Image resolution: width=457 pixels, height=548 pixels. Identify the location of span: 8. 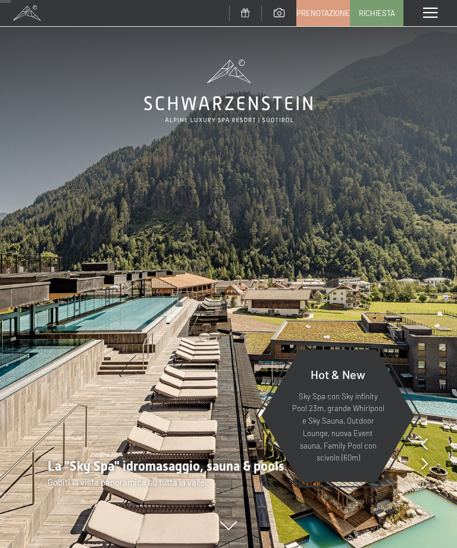
(428, 482).